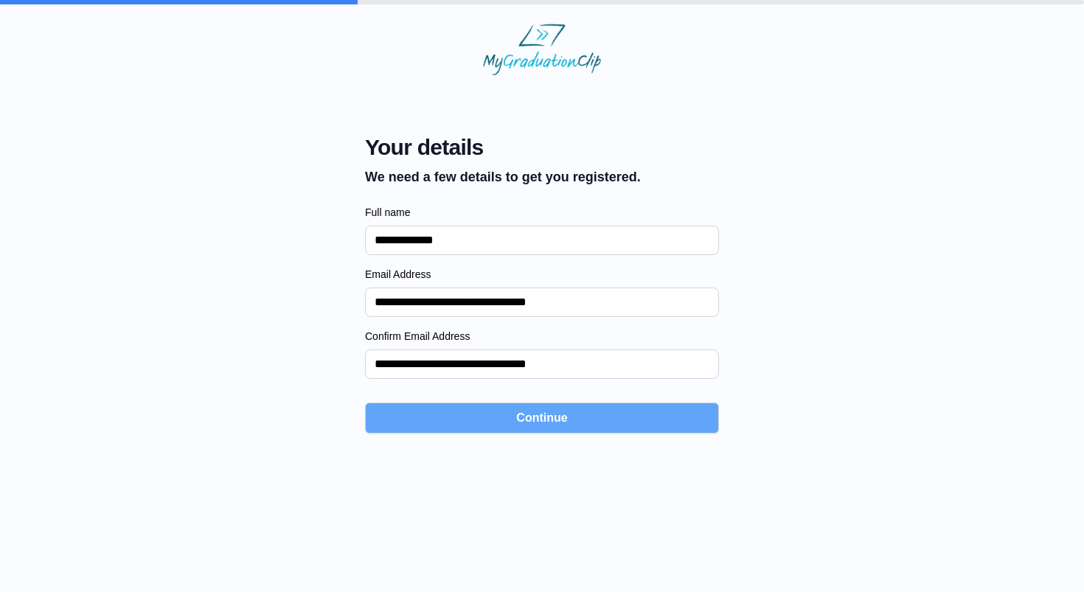 This screenshot has height=592, width=1084. What do you see at coordinates (542, 418) in the screenshot?
I see `button: Continue` at bounding box center [542, 418].